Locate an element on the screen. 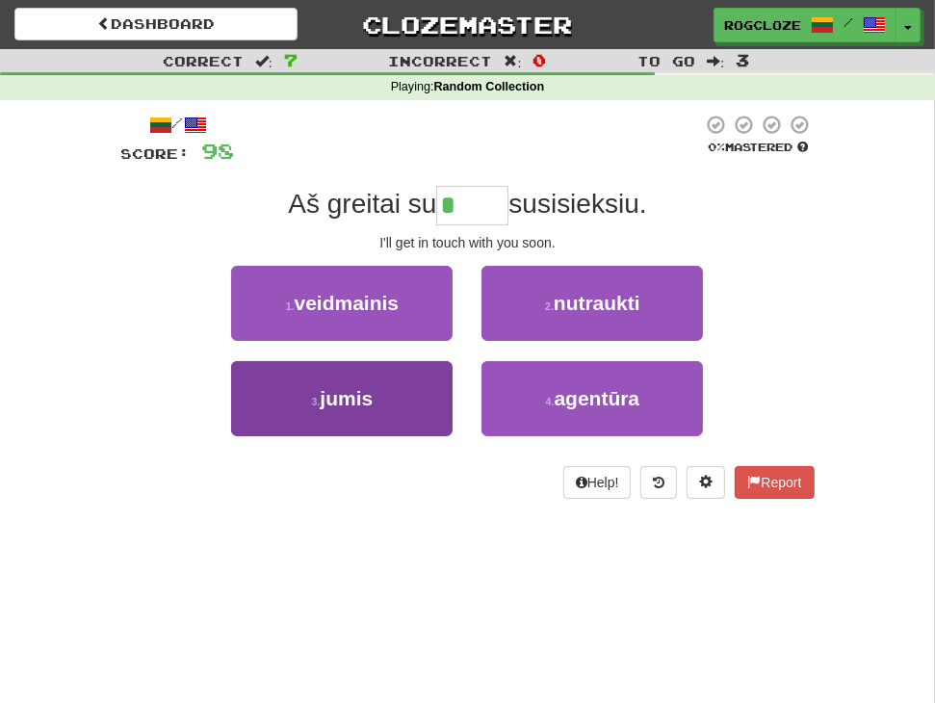 This screenshot has height=703, width=935. div: I'll get in touch with you soon. is located at coordinates (468, 243).